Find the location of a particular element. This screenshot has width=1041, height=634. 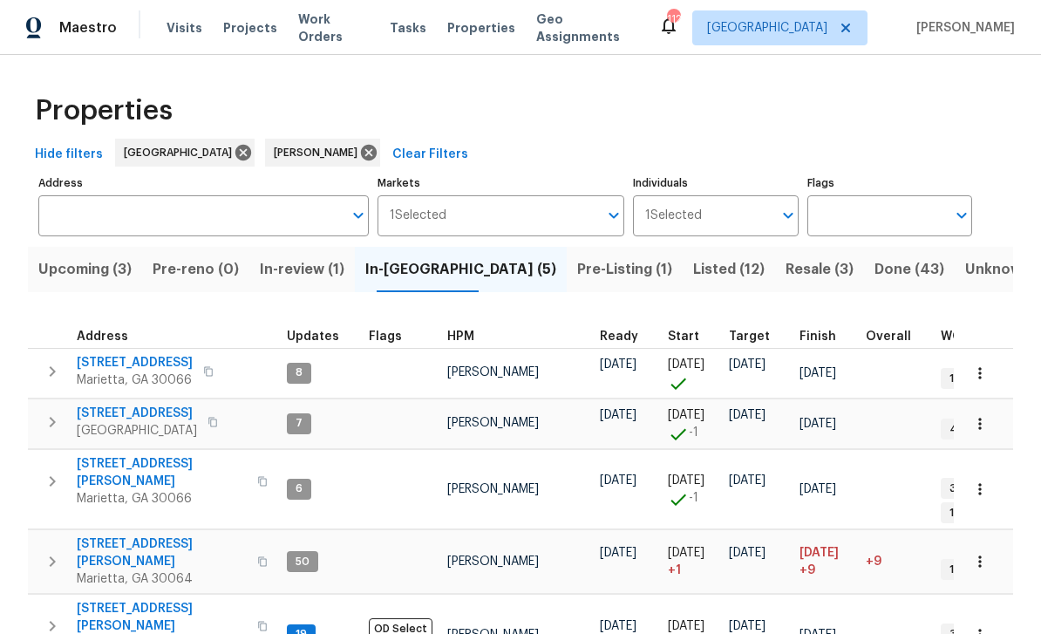

span: Maestro is located at coordinates (88, 28).